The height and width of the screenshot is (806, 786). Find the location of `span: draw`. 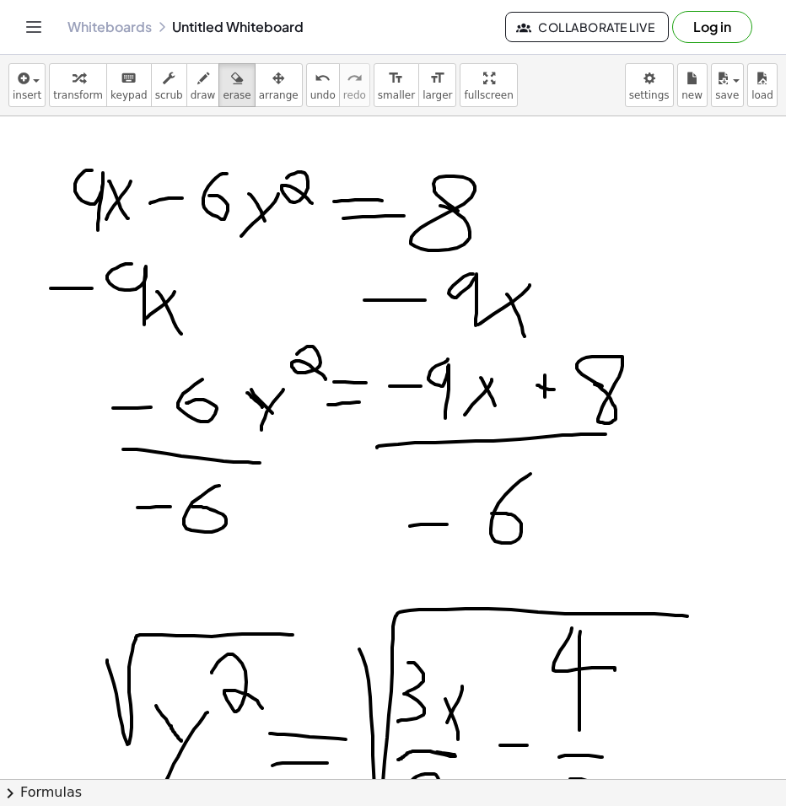

span: draw is located at coordinates (203, 95).